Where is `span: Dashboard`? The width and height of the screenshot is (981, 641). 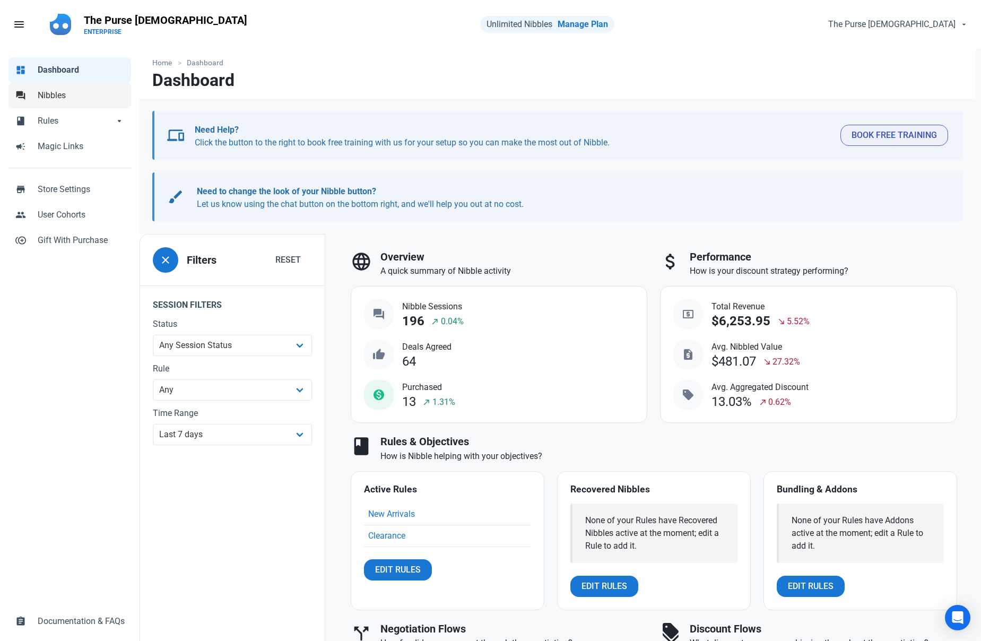
span: Dashboard is located at coordinates (81, 70).